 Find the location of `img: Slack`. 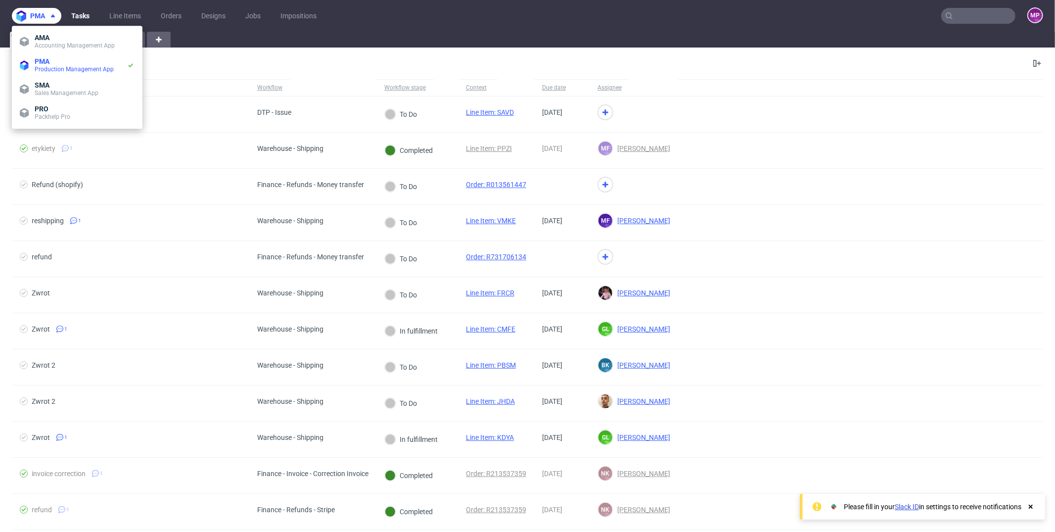

img: Slack is located at coordinates (834, 506).